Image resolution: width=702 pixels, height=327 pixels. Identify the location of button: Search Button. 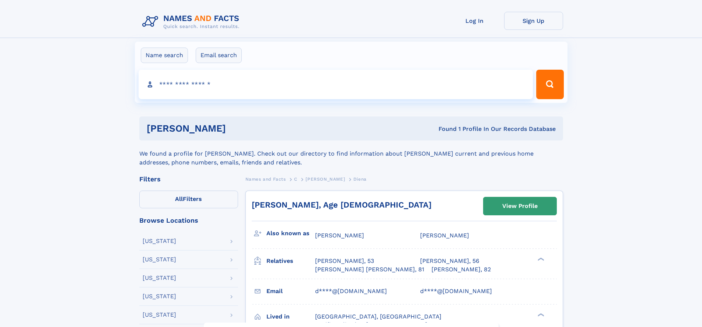
(550, 84).